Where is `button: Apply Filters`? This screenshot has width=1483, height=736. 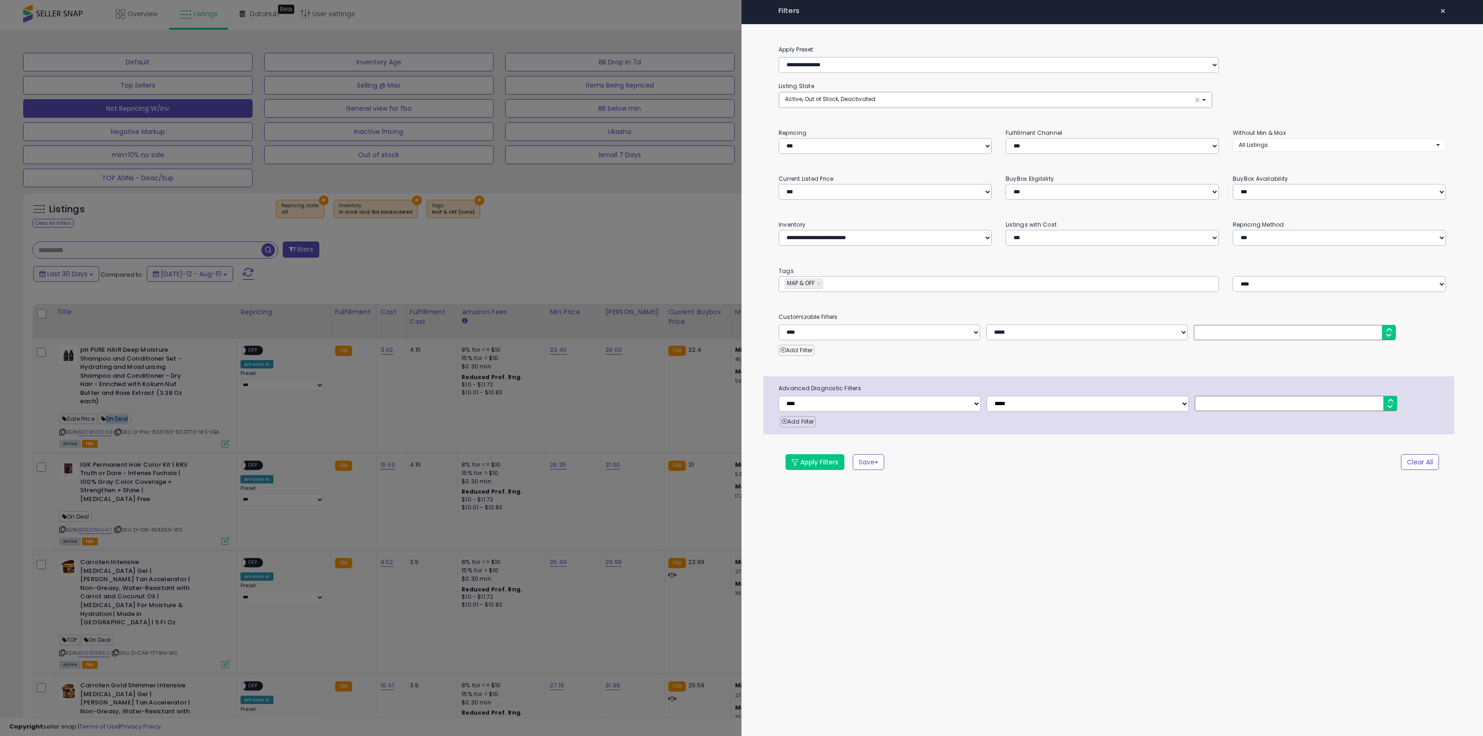 button: Apply Filters is located at coordinates (814, 462).